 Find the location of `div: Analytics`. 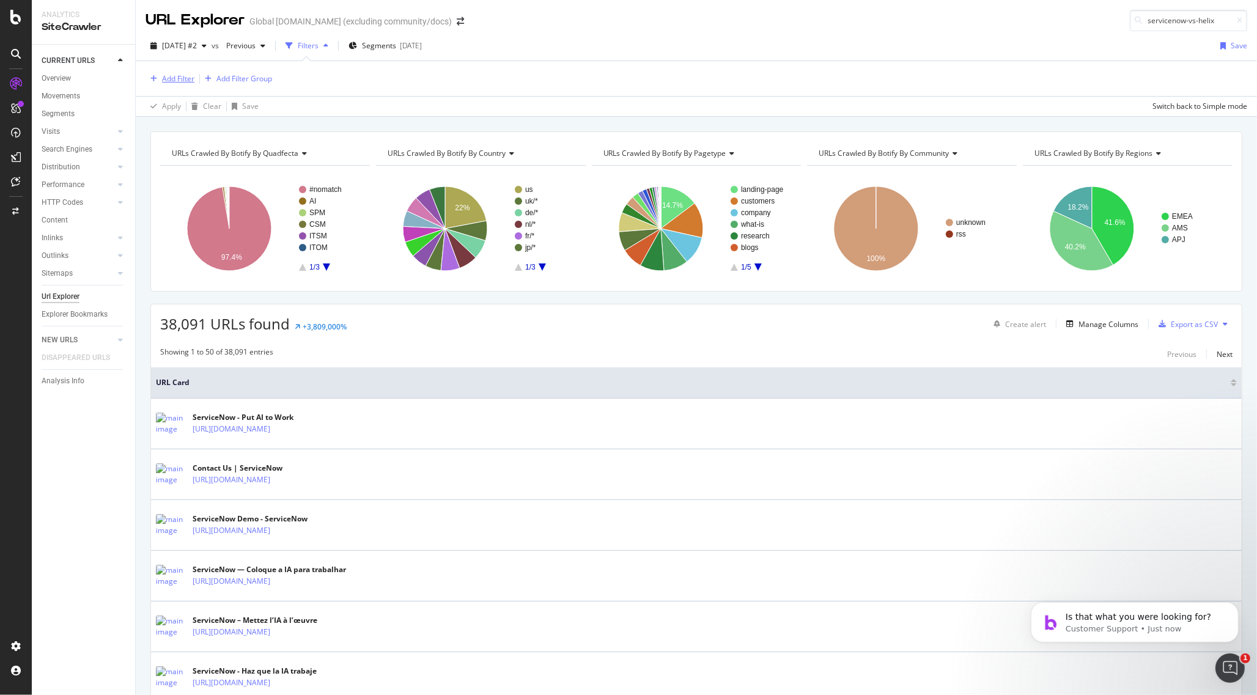

div: Analytics is located at coordinates (83, 15).